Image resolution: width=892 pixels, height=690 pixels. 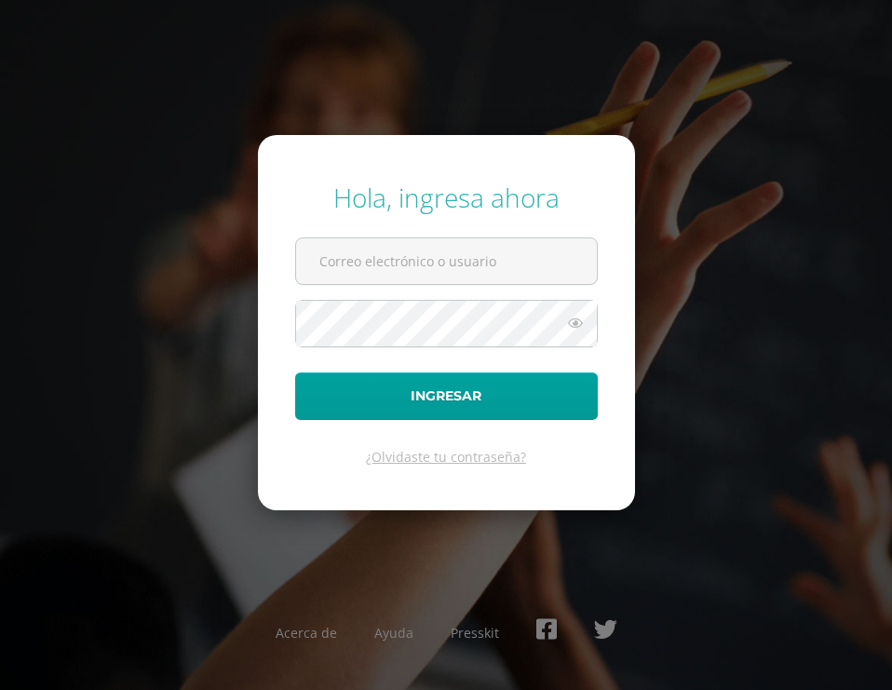 What do you see at coordinates (446, 456) in the screenshot?
I see `a: ¿Olvidaste tu contraseña?` at bounding box center [446, 456].